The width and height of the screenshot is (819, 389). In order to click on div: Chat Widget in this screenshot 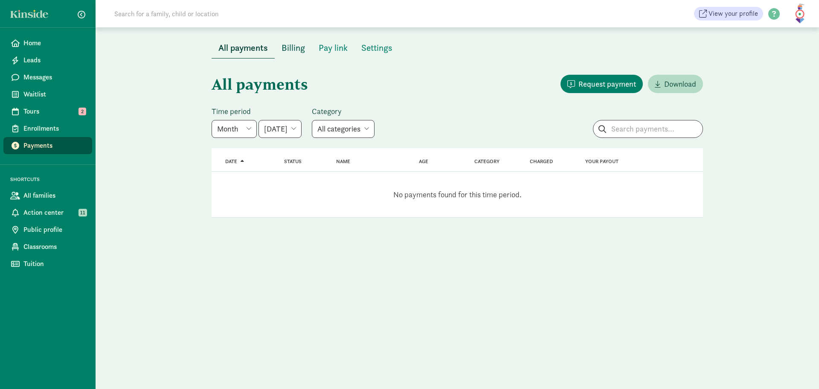, I will do `click(798, 368)`.